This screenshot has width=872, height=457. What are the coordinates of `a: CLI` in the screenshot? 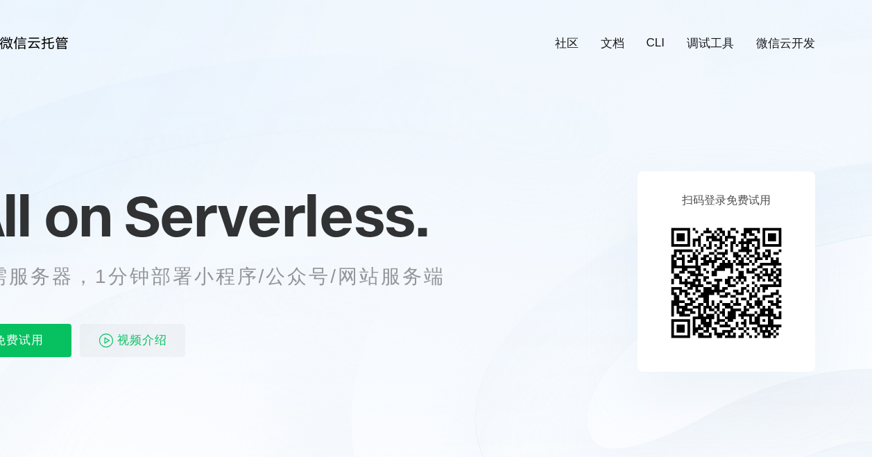 It's located at (656, 43).